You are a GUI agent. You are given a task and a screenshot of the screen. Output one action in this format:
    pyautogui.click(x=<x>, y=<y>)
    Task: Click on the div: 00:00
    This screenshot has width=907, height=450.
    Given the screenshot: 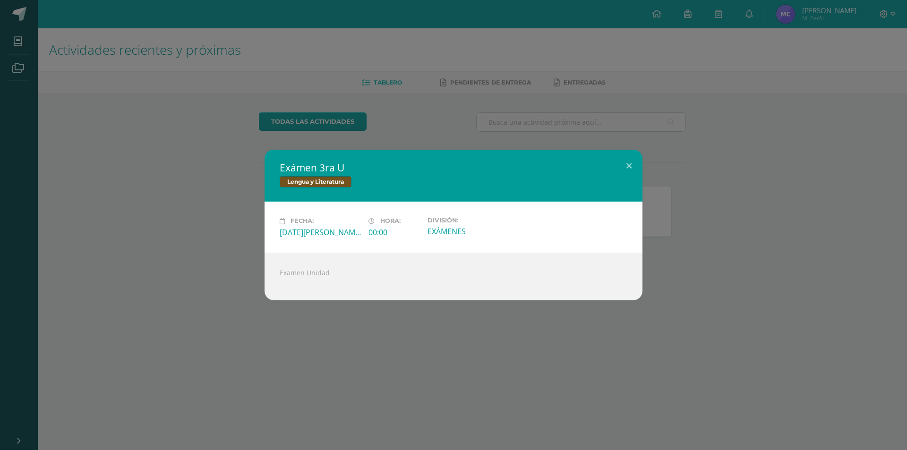 What is the action you would take?
    pyautogui.click(x=394, y=232)
    